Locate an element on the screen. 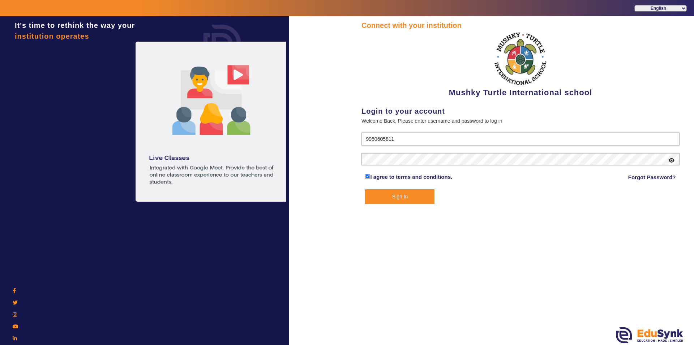  img: login.png is located at coordinates (222, 43).